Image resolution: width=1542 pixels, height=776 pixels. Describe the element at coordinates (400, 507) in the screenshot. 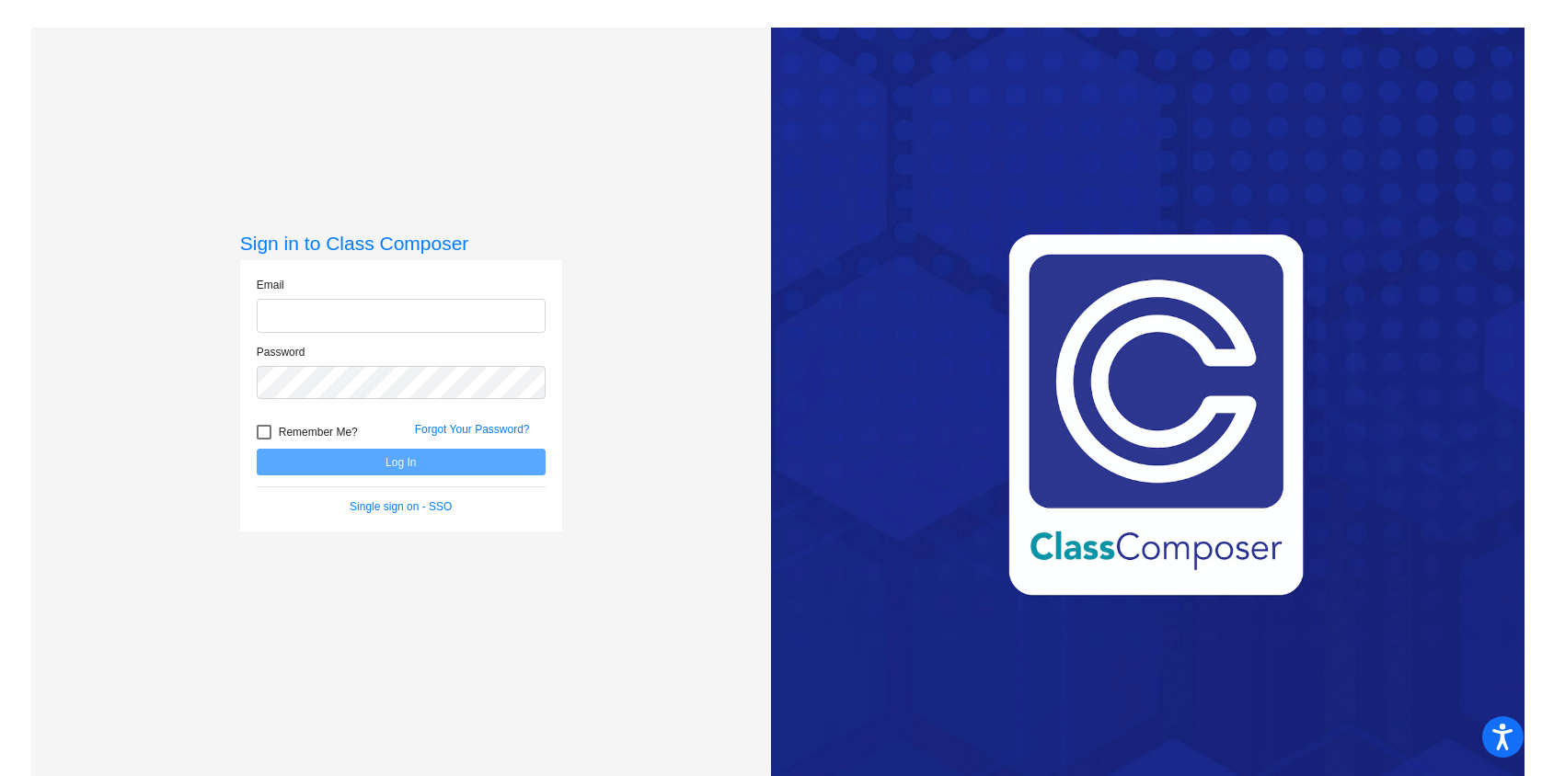

I see `a: Single sign on - SSO` at that location.